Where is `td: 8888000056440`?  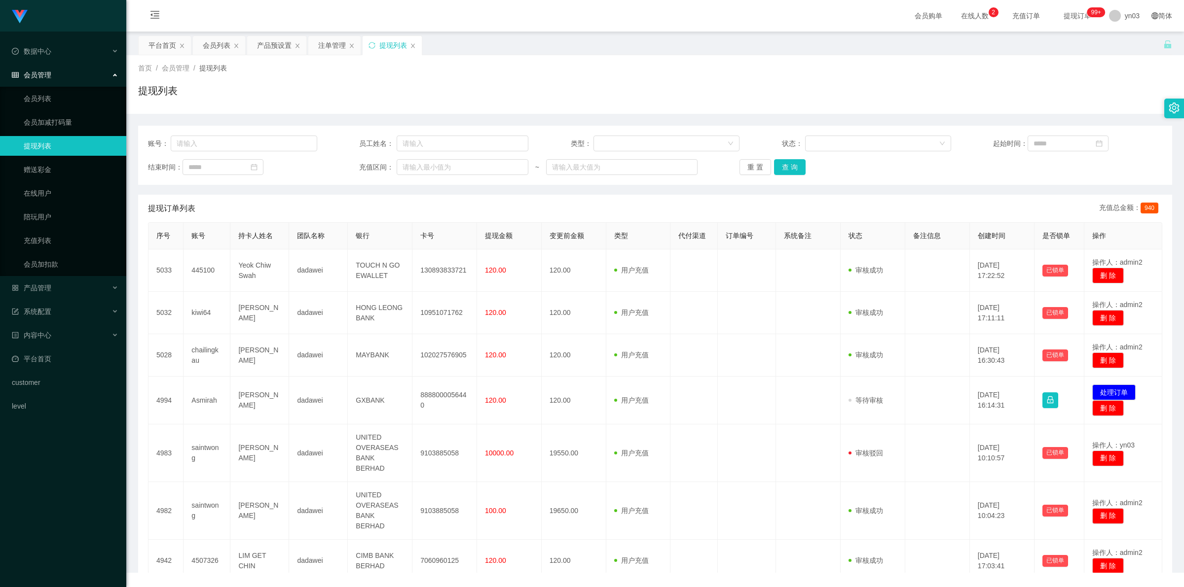 td: 8888000056440 is located at coordinates (444, 401).